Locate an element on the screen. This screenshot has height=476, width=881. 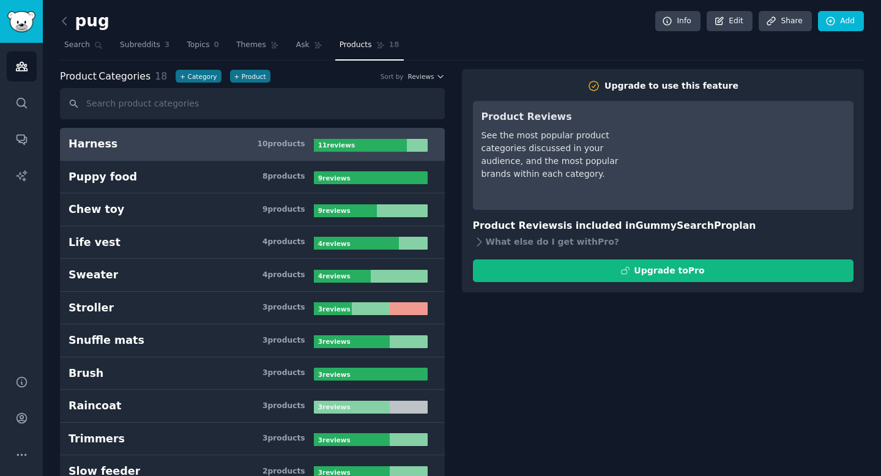
button: Upgrade toPro is located at coordinates (663, 270).